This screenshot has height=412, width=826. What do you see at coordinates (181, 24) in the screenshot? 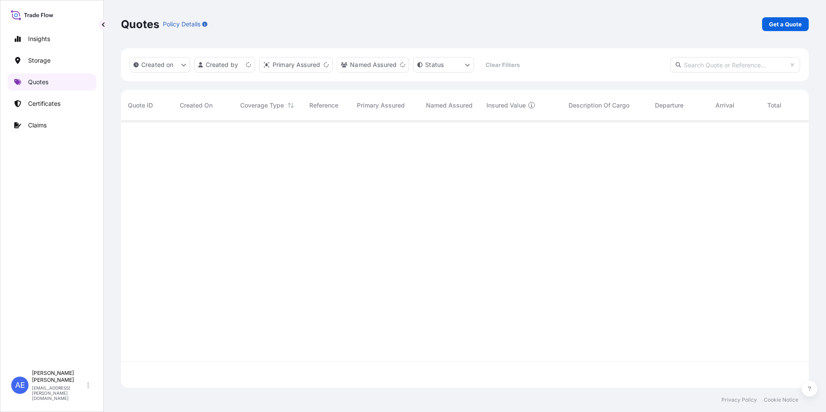
I see `p: Policy Details` at bounding box center [181, 24].